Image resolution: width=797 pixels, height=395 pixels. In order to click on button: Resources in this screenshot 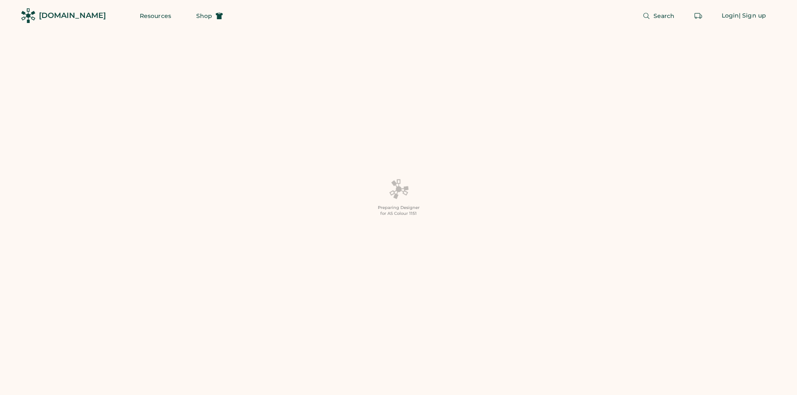, I will do `click(155, 16)`.